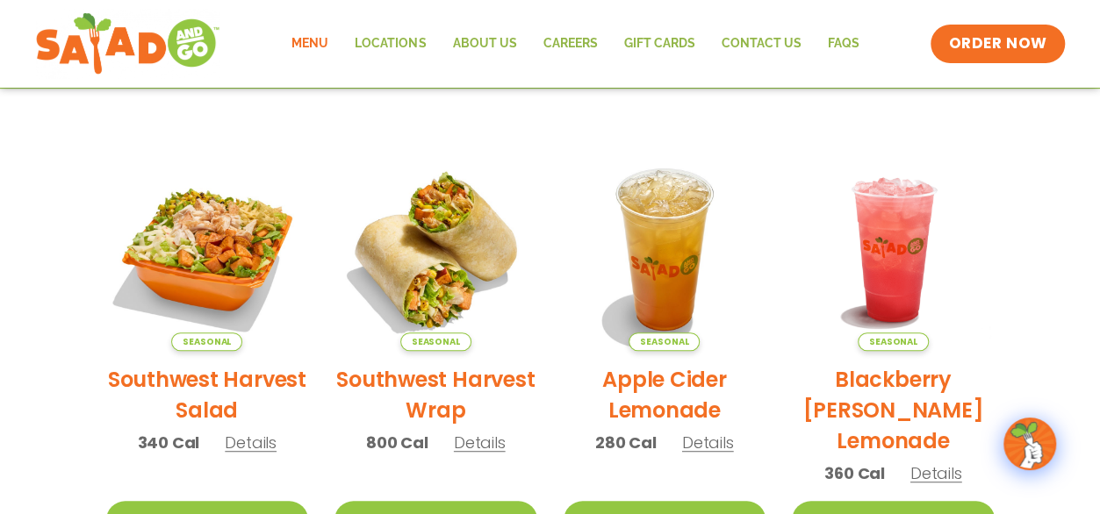  I want to click on span: 800 Cal, so click(397, 442).